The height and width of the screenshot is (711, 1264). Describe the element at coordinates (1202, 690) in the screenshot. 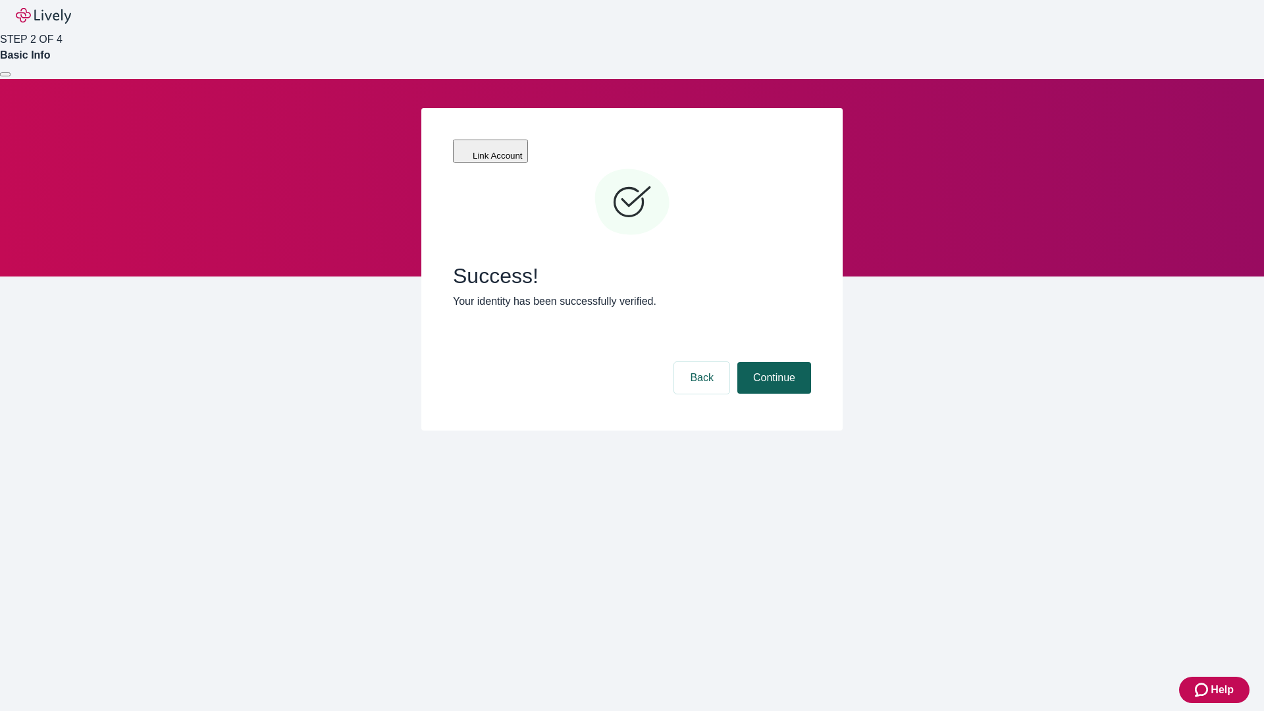

I see `svg: Zendesk support icon` at that location.